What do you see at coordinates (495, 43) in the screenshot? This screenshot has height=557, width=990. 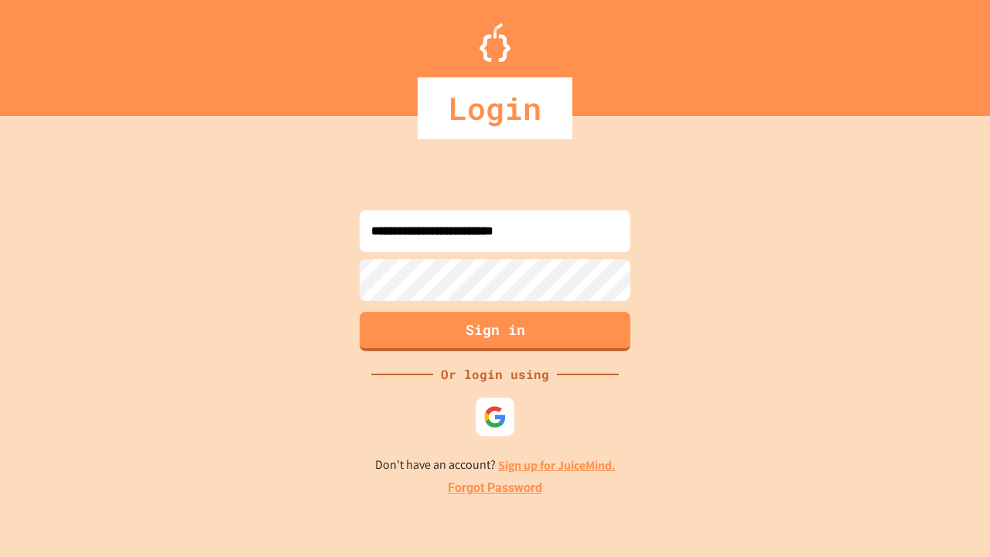 I see `img: Logo.svg` at bounding box center [495, 43].